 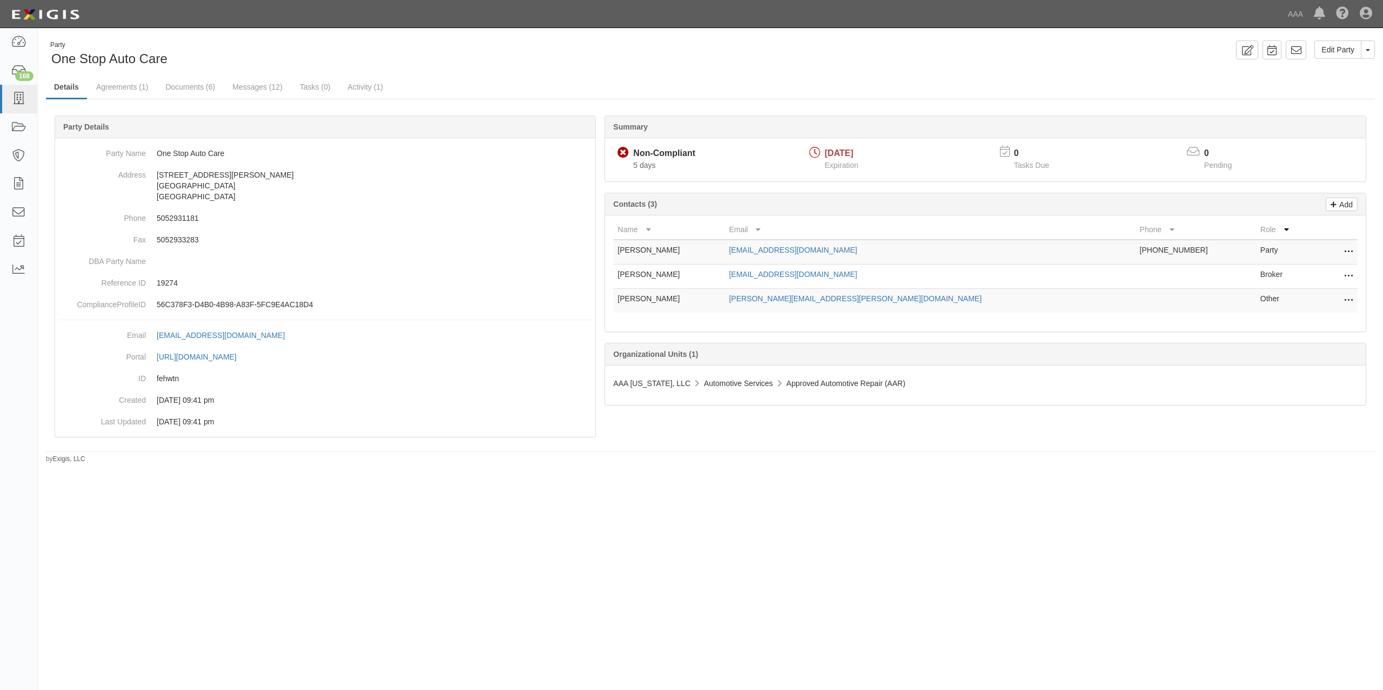 What do you see at coordinates (1337, 50) in the screenshot?
I see `a: Edit Party` at bounding box center [1337, 50].